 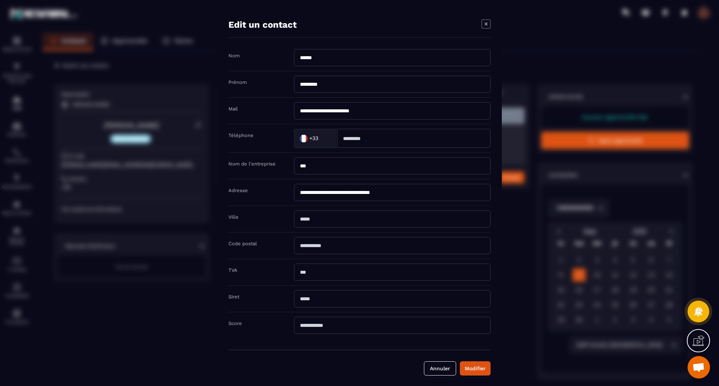 I want to click on div: Search for option, so click(x=315, y=138).